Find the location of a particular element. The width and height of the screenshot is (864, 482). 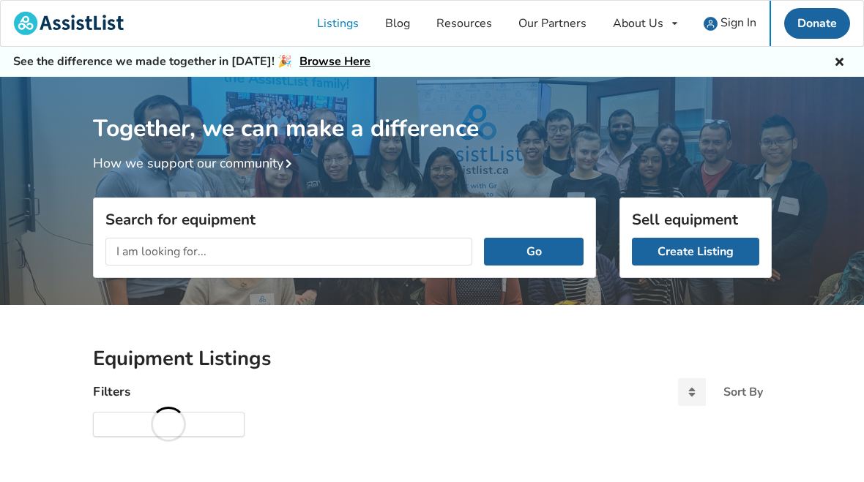

h4: Filters is located at coordinates (111, 392).